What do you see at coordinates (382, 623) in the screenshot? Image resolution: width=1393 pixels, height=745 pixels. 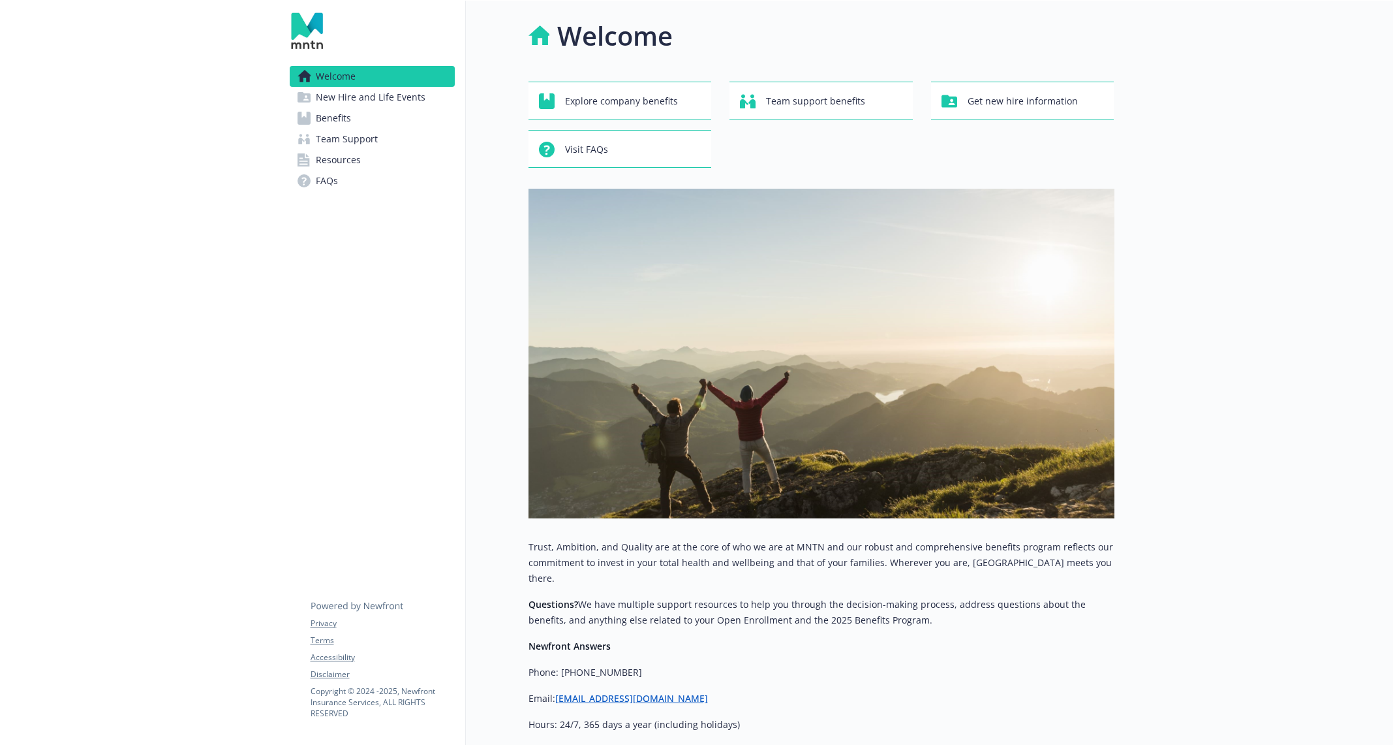 I see `a: Privacy` at bounding box center [382, 623].